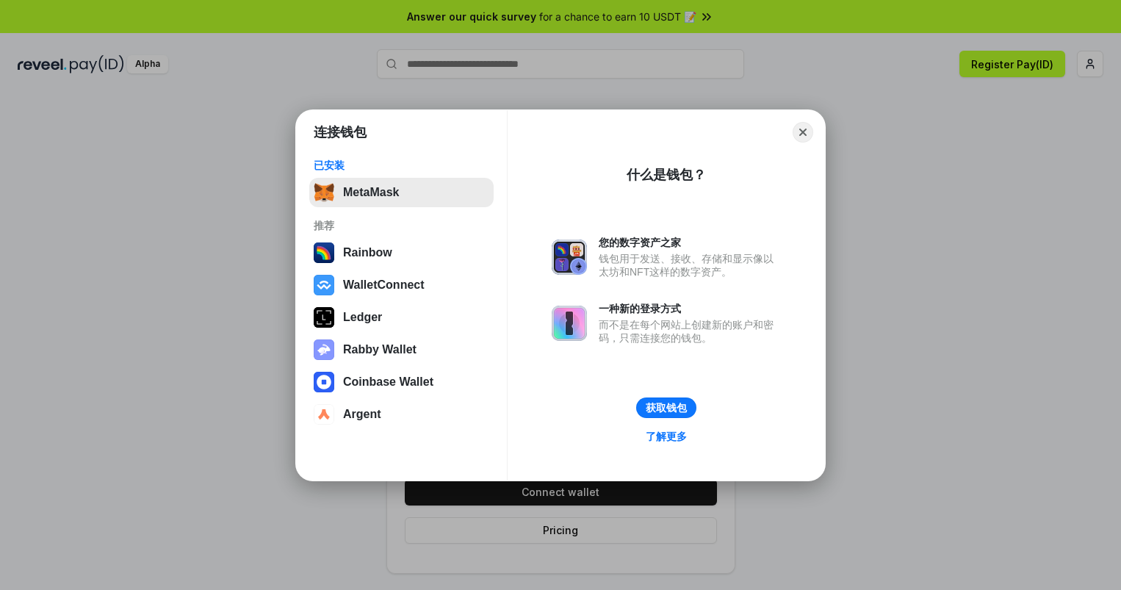  Describe the element at coordinates (666, 436) in the screenshot. I see `div: 了解更多` at that location.